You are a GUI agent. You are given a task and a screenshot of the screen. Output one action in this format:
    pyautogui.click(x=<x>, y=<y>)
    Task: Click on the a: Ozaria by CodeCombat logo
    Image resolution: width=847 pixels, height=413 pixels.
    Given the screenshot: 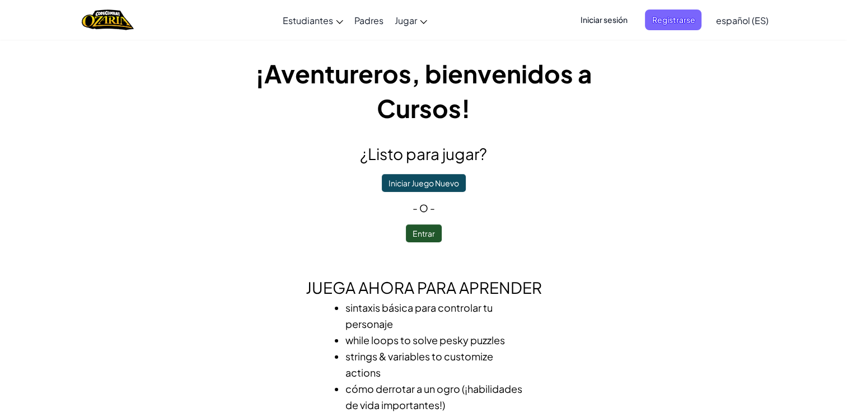 What is the action you would take?
    pyautogui.click(x=108, y=20)
    